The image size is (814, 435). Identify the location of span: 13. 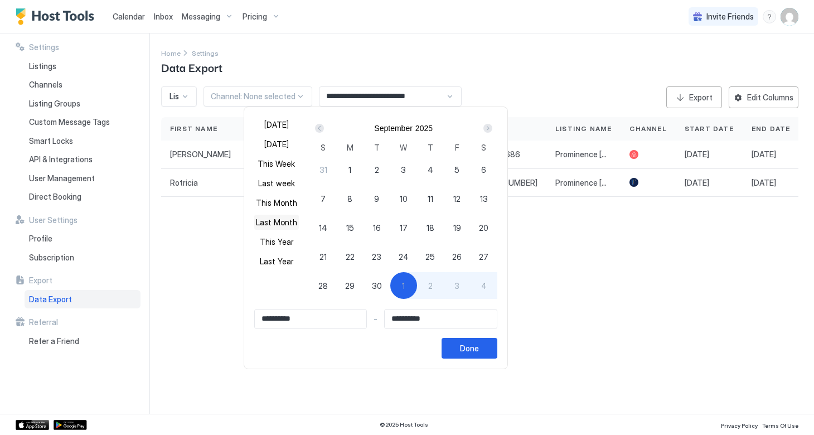
(484, 198).